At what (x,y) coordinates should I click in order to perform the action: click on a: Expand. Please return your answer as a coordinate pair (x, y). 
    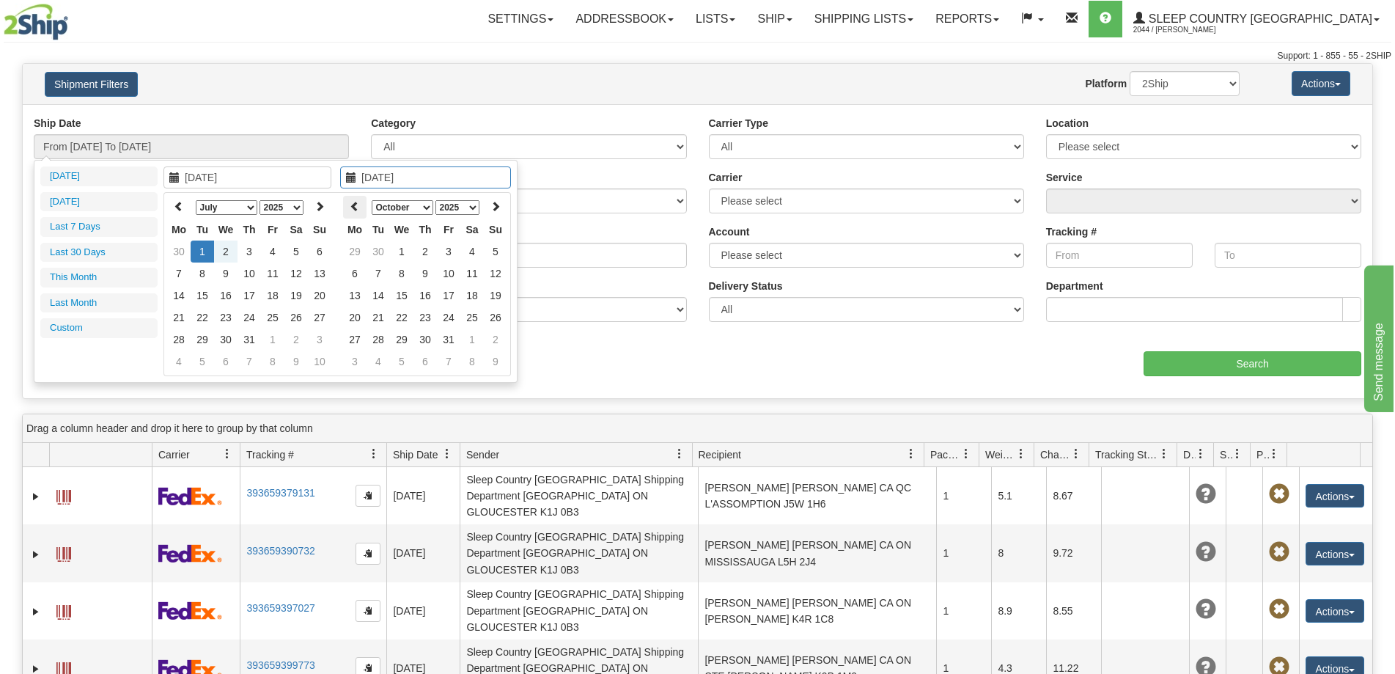
    Looking at the image, I should click on (36, 554).